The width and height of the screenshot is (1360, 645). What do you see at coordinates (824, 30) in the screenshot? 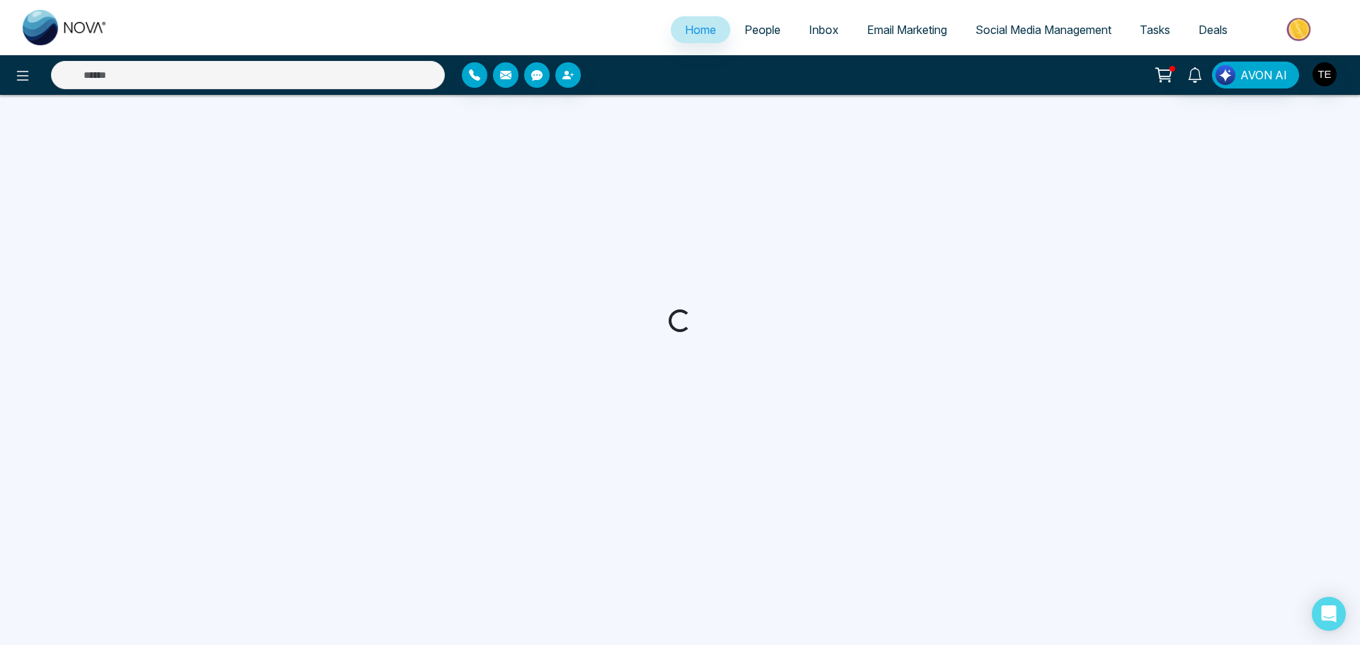
I see `a: Inbox` at bounding box center [824, 30].